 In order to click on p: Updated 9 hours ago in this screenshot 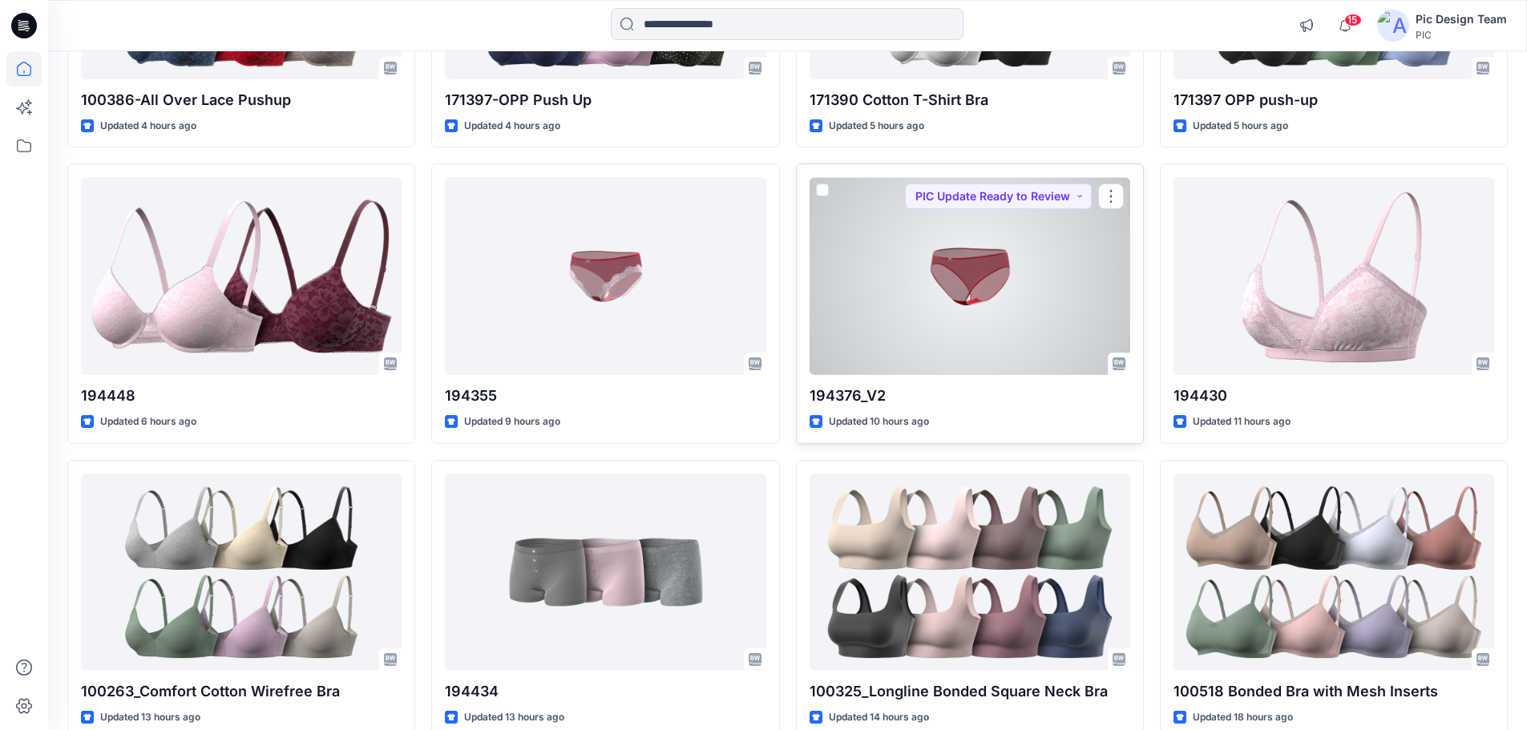, I will do `click(512, 422)`.